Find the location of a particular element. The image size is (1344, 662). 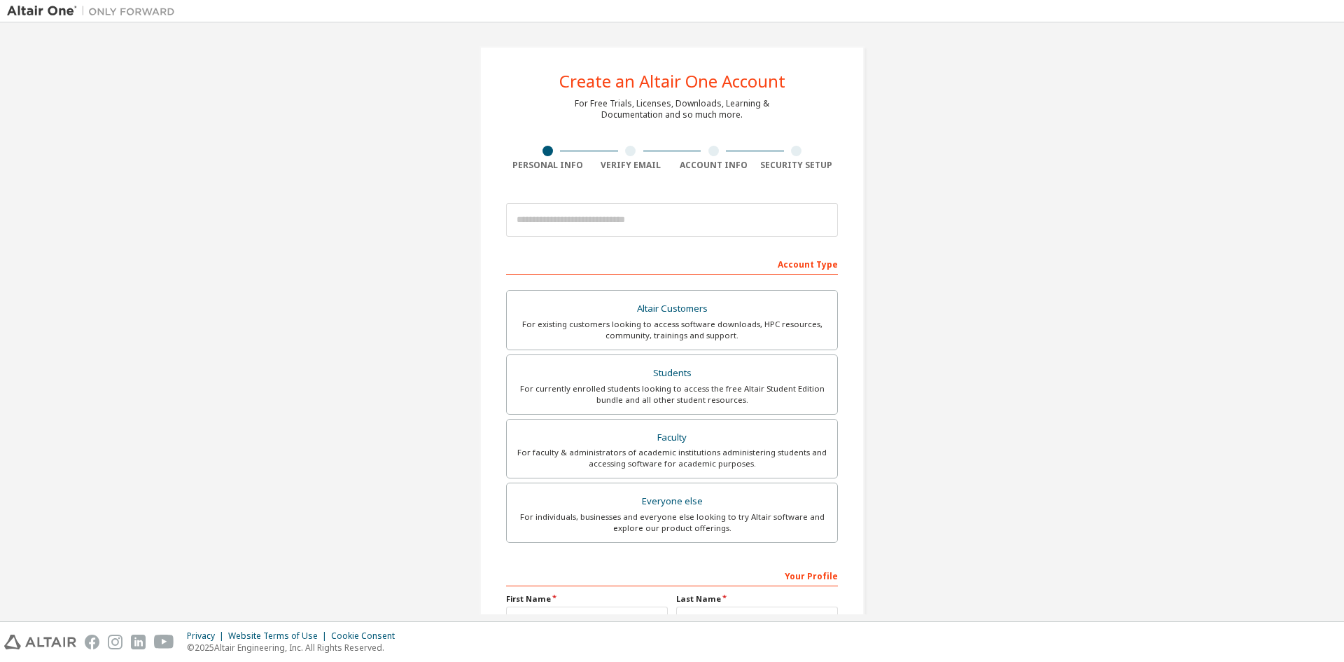

img: instagram.svg is located at coordinates (115, 641).